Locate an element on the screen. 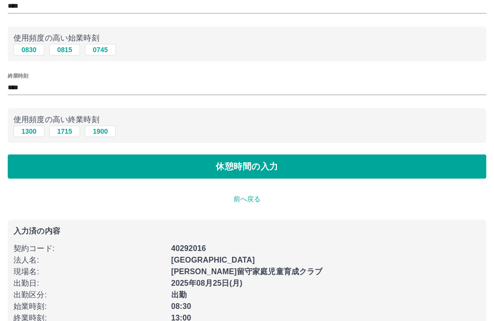  button: 0815 is located at coordinates (65, 50).